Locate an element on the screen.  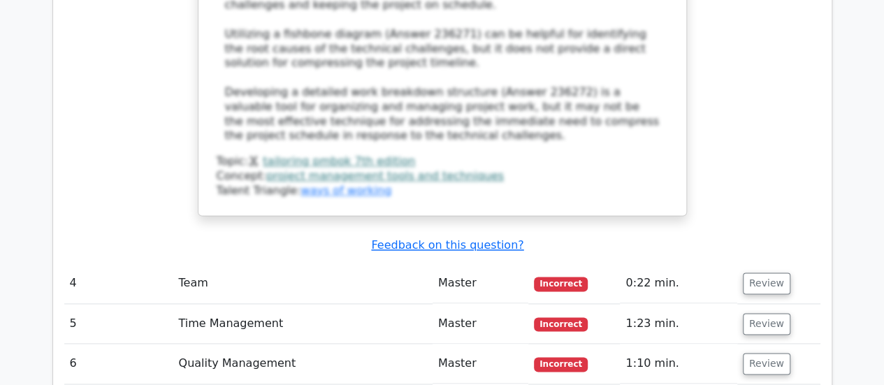
td: 0:22 min. is located at coordinates (678, 283).